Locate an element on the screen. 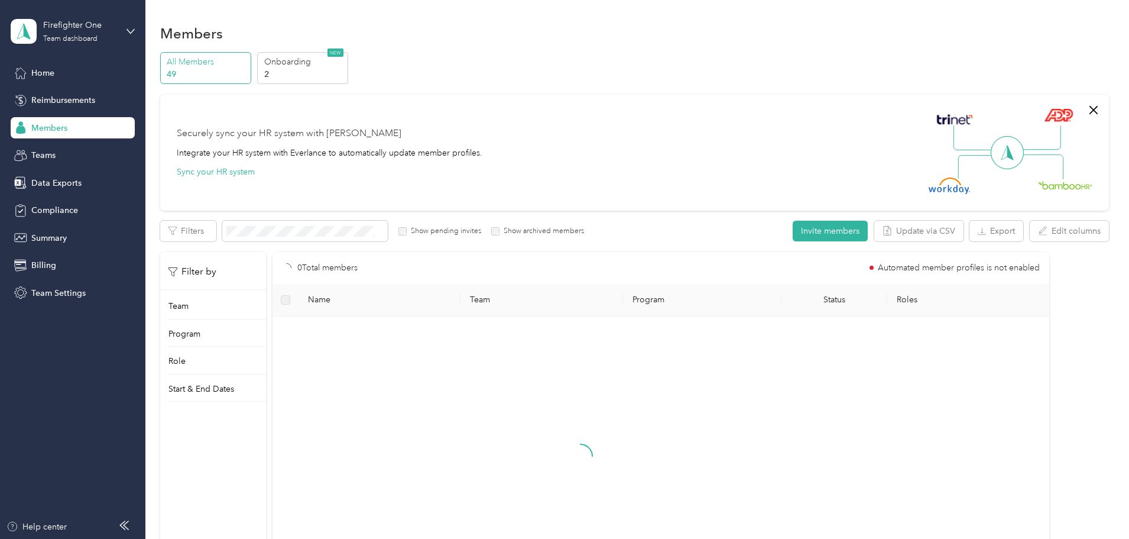  span: Members is located at coordinates (49, 128).